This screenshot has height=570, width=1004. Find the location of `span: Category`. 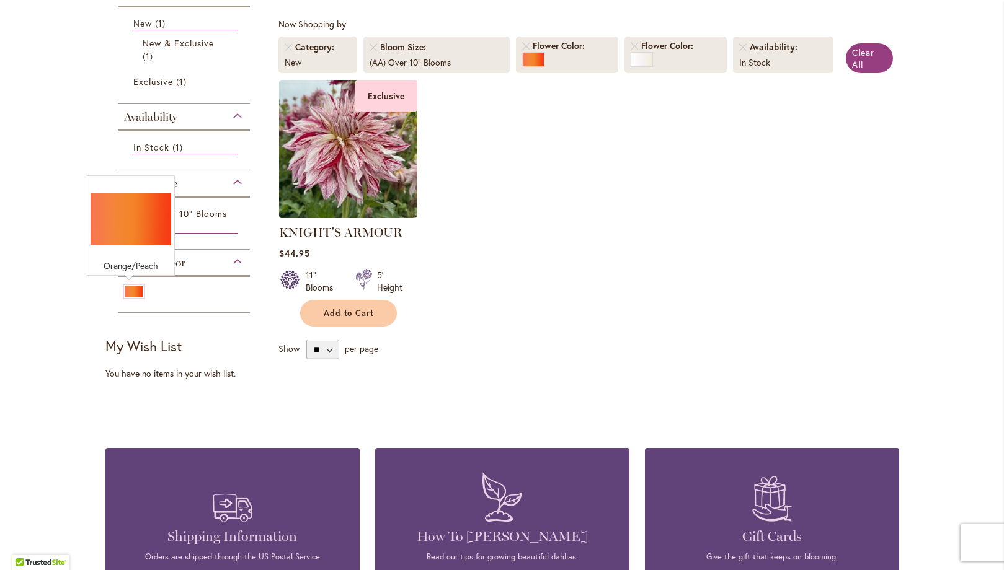

span: Category is located at coordinates (316, 47).